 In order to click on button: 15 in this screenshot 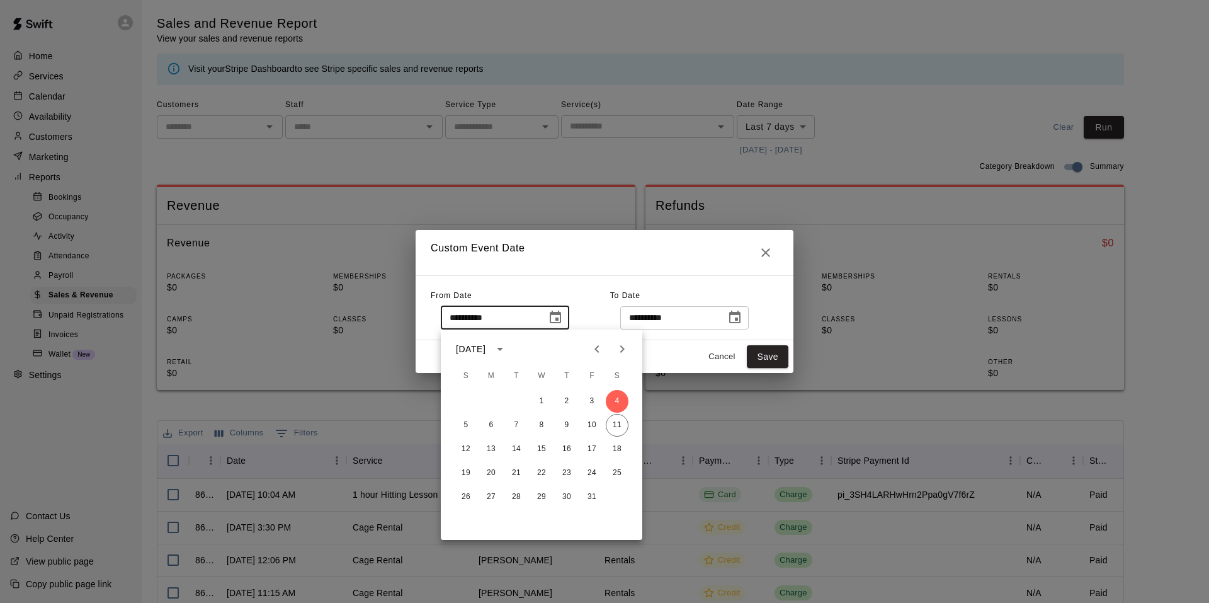, I will do `click(541, 449)`.